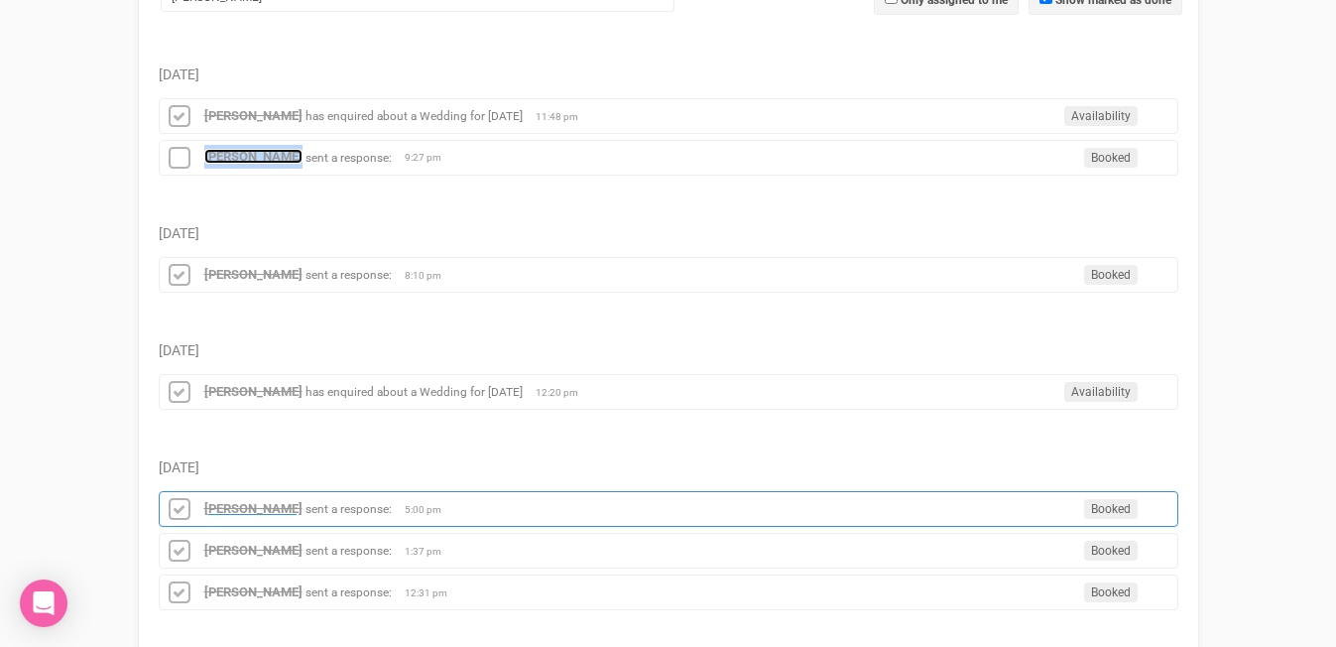  Describe the element at coordinates (429, 551) in the screenshot. I see `span: 1:37 pm` at that location.